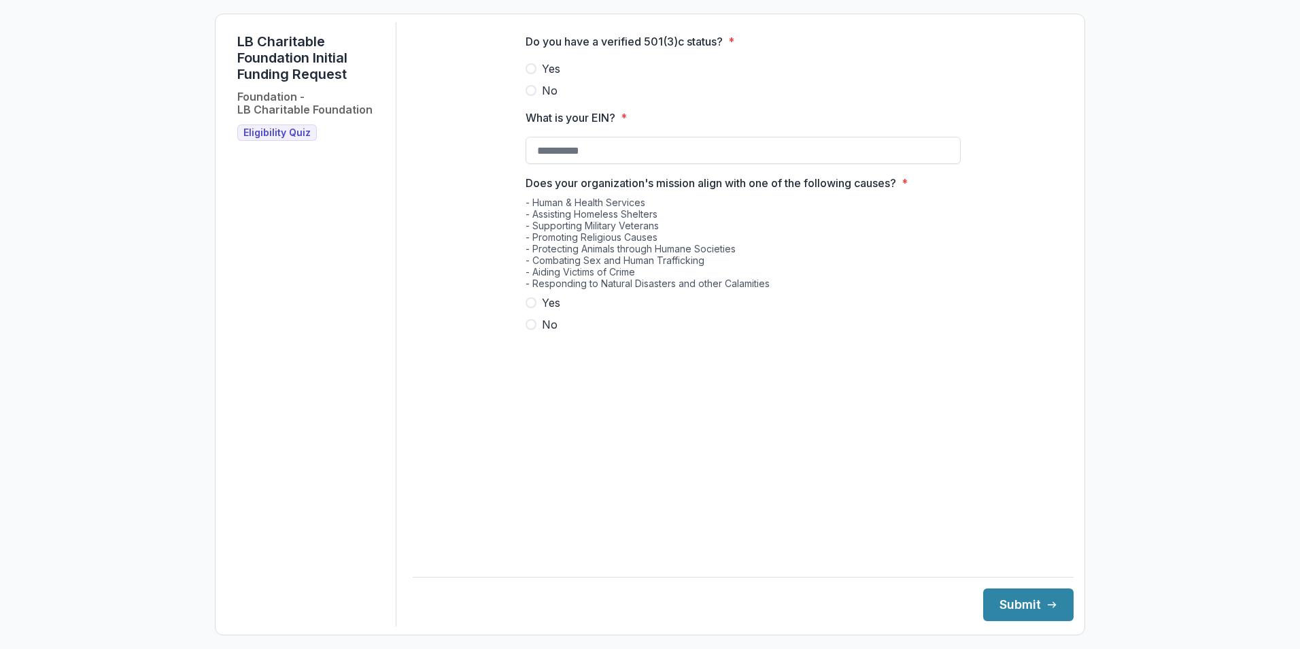 This screenshot has width=1300, height=649. Describe the element at coordinates (311, 58) in the screenshot. I see `h1: LB Charitable Foundation Initial Funding Request` at that location.